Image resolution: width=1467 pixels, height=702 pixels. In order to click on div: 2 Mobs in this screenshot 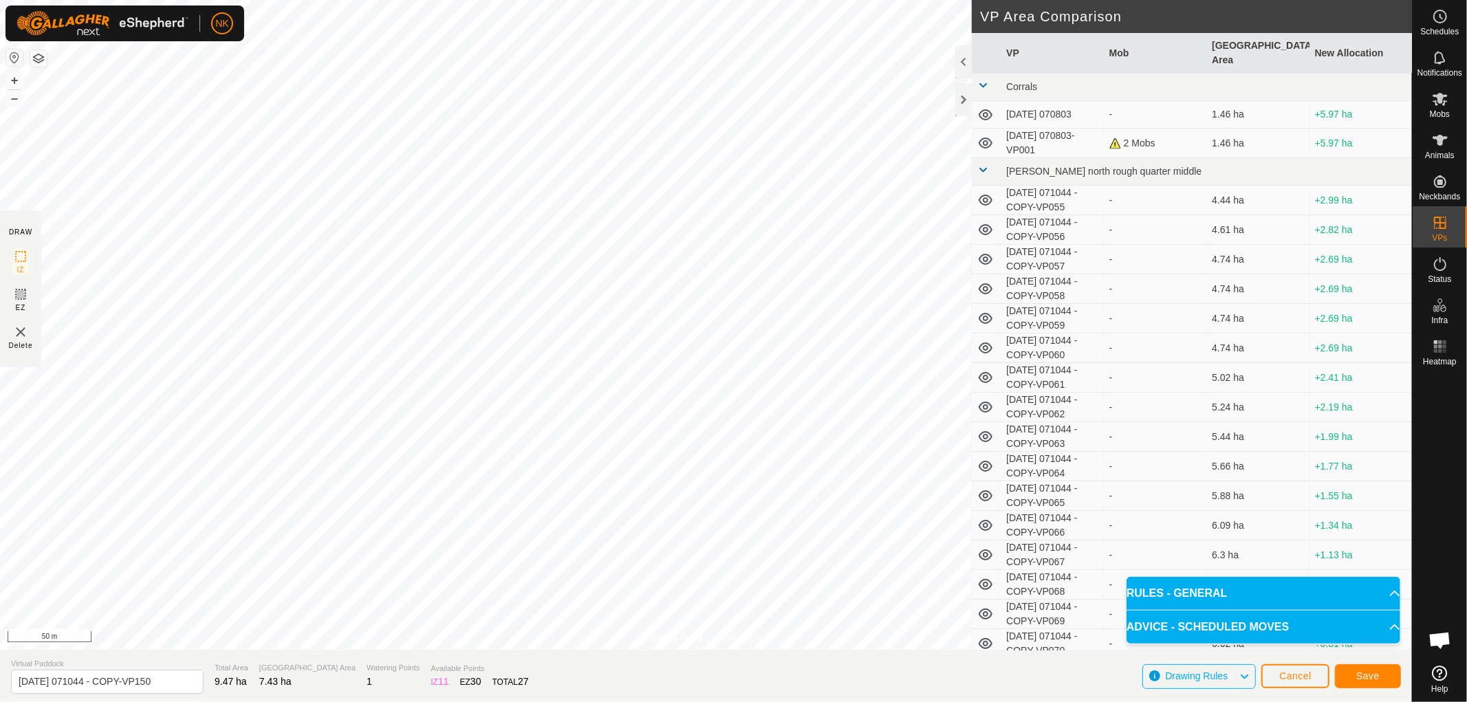, I will do `click(1154, 143)`.